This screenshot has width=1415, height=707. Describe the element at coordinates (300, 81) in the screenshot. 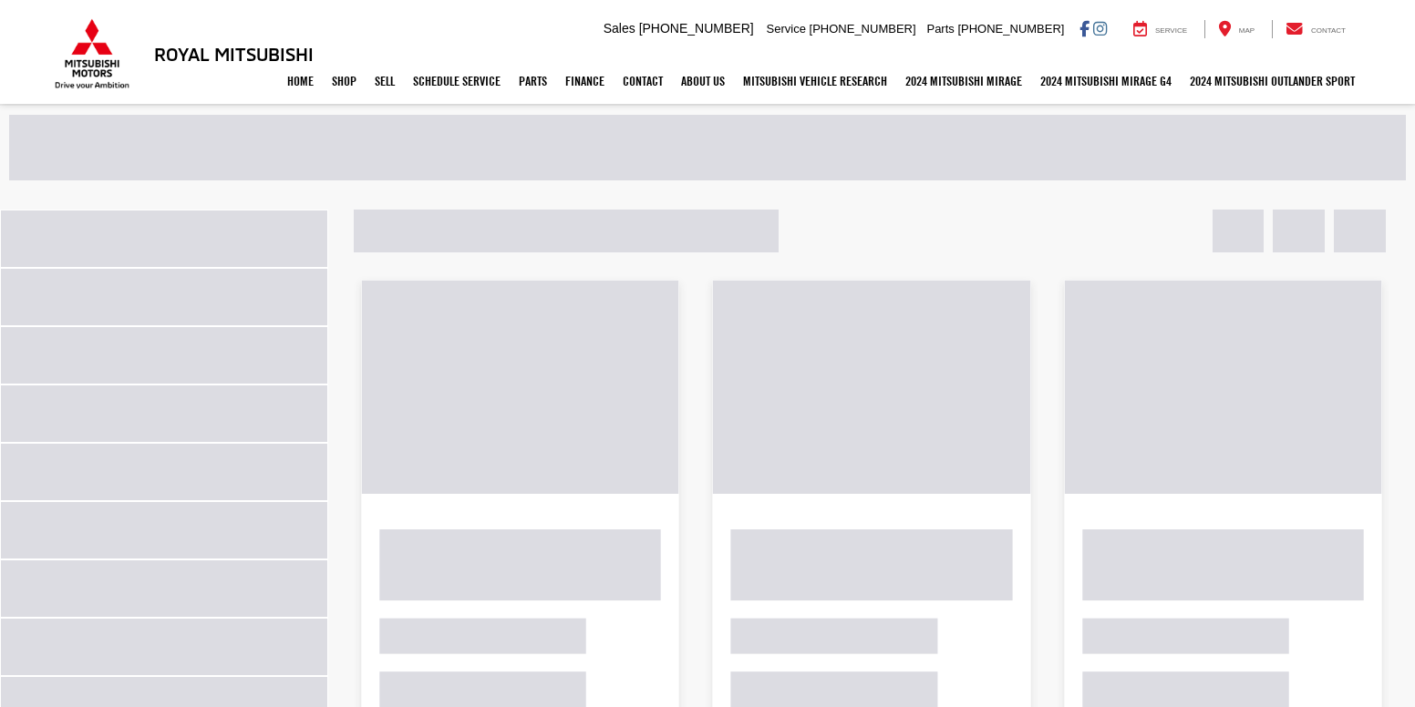

I see `a: Home` at that location.